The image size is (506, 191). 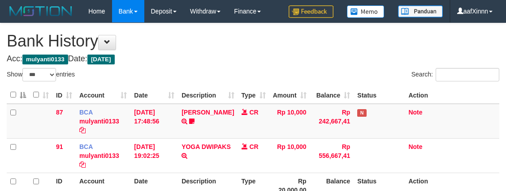 I want to click on select: Showentries, so click(x=39, y=75).